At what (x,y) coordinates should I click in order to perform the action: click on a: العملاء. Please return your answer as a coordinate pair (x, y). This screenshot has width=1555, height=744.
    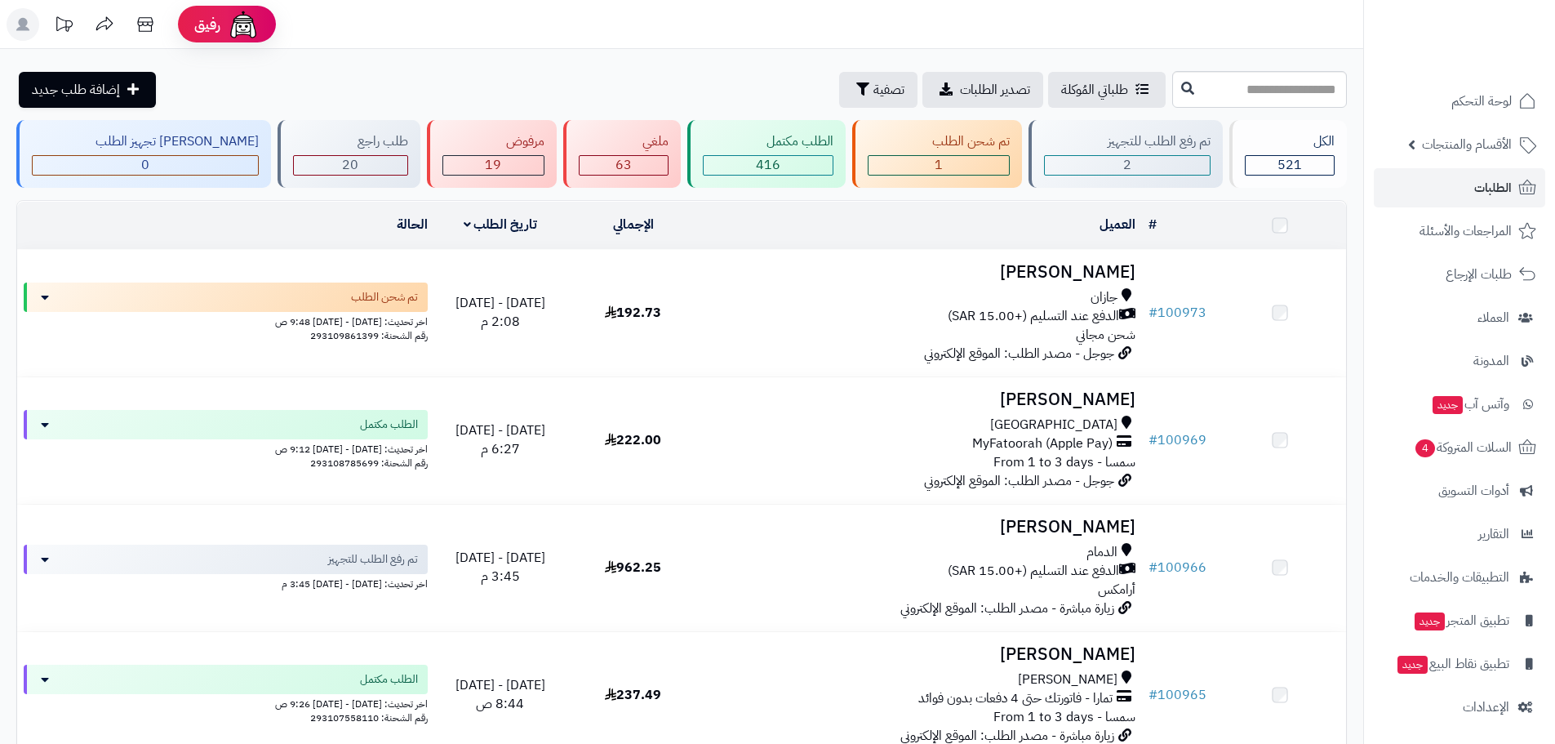
    Looking at the image, I should click on (1460, 318).